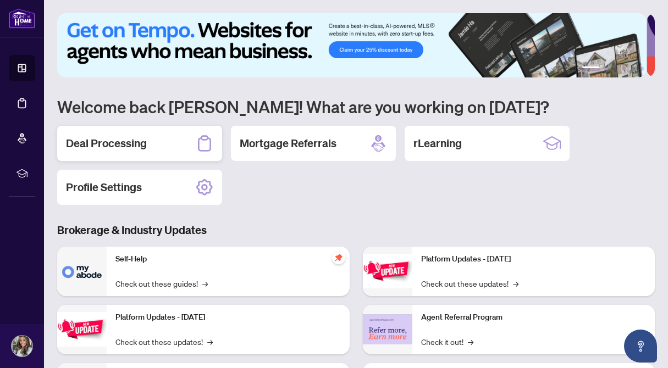 This screenshot has height=368, width=668. I want to click on img: Profile Icon, so click(22, 346).